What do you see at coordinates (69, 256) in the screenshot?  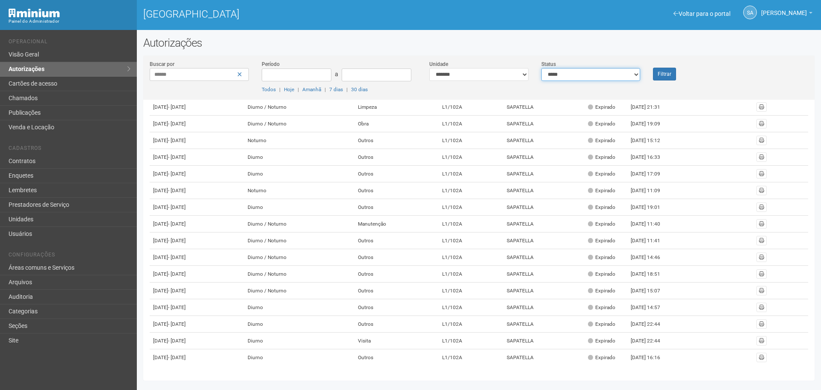 I see `li: Configurações` at bounding box center [69, 256].